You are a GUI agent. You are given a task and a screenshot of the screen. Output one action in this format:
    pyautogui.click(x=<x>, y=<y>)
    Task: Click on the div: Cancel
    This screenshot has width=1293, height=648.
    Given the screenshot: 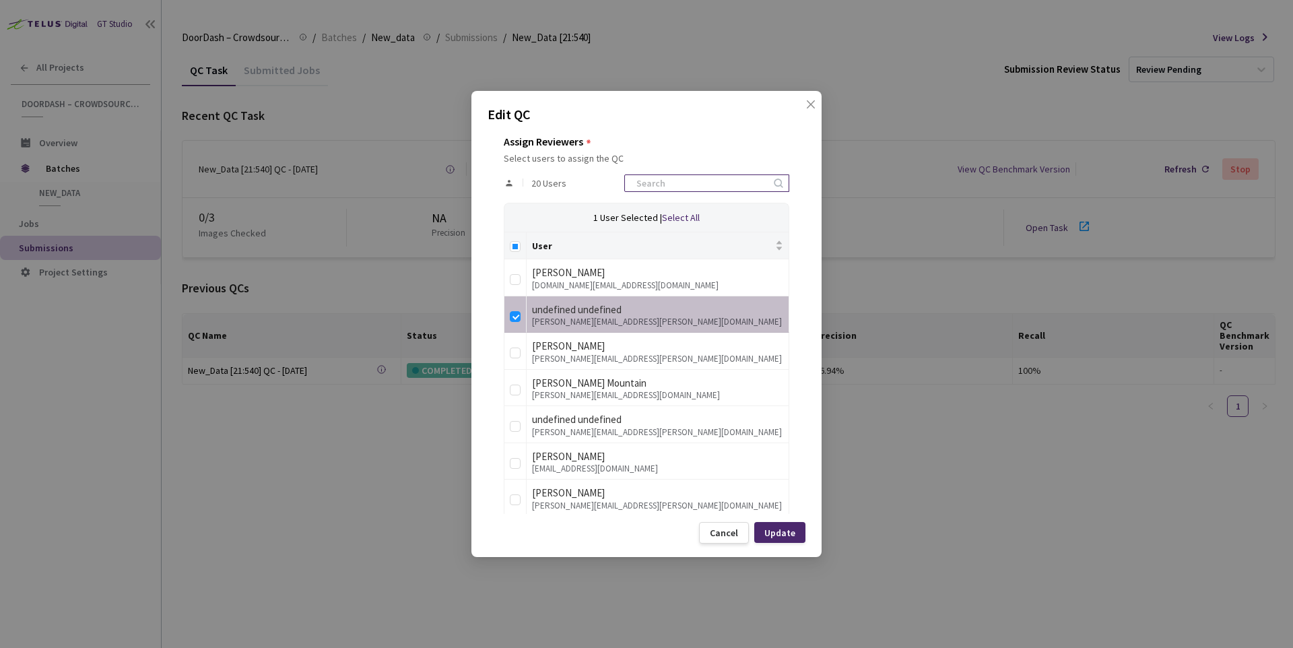 What is the action you would take?
    pyautogui.click(x=724, y=533)
    